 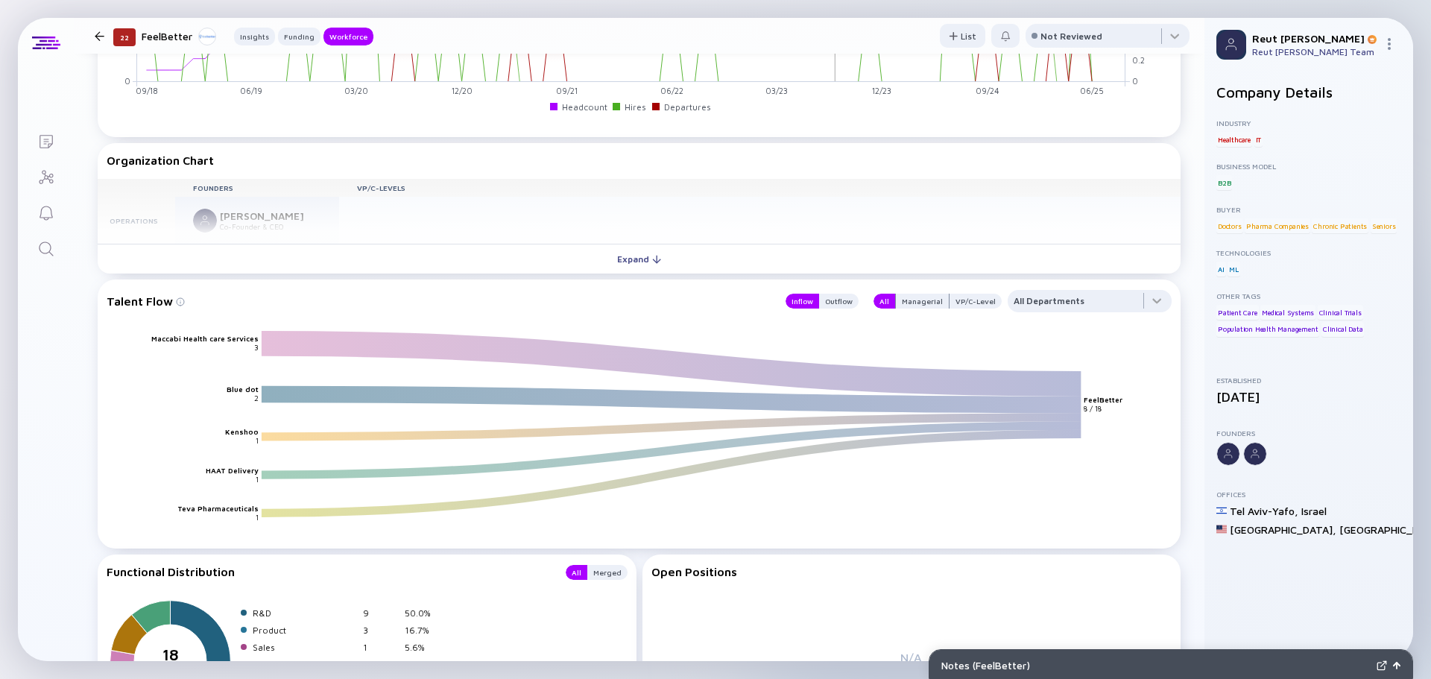 What do you see at coordinates (911, 572) in the screenshot?
I see `div: Open Positions` at bounding box center [911, 572].